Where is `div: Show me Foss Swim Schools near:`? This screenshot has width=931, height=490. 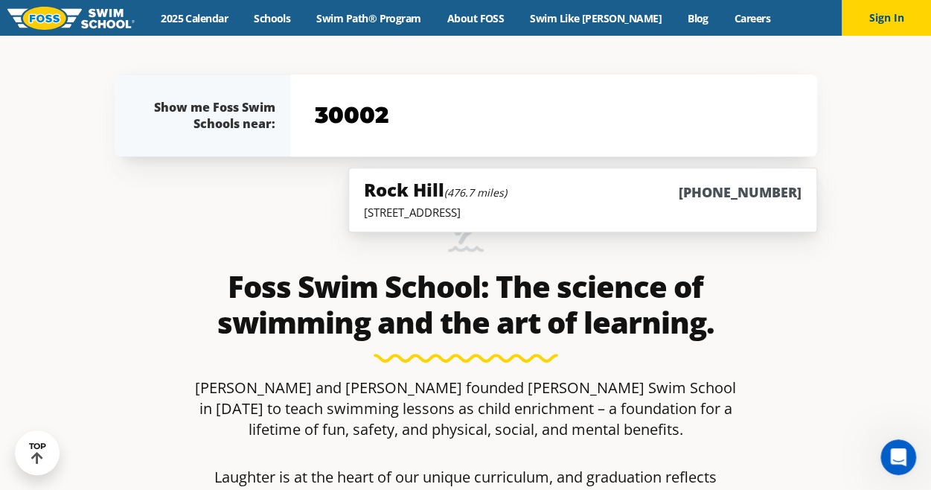
div: Show me Foss Swim Schools near: is located at coordinates (210, 115).